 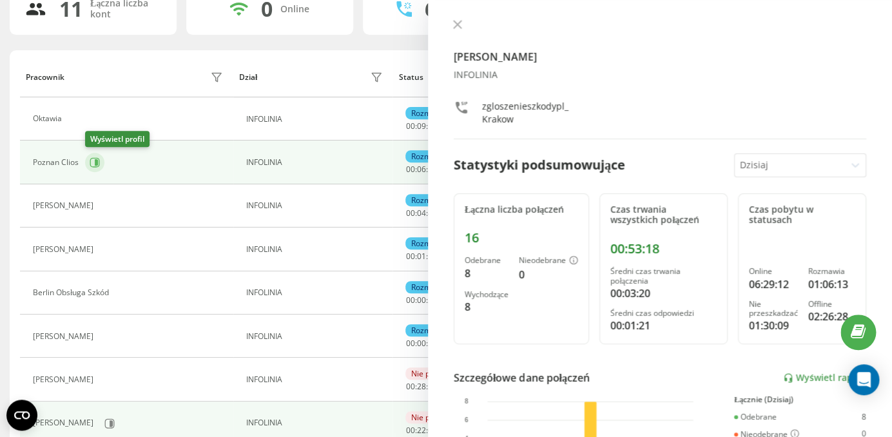 What do you see at coordinates (72, 293) in the screenshot?
I see `div: Berlin Obsługa Szkód` at bounding box center [72, 293].